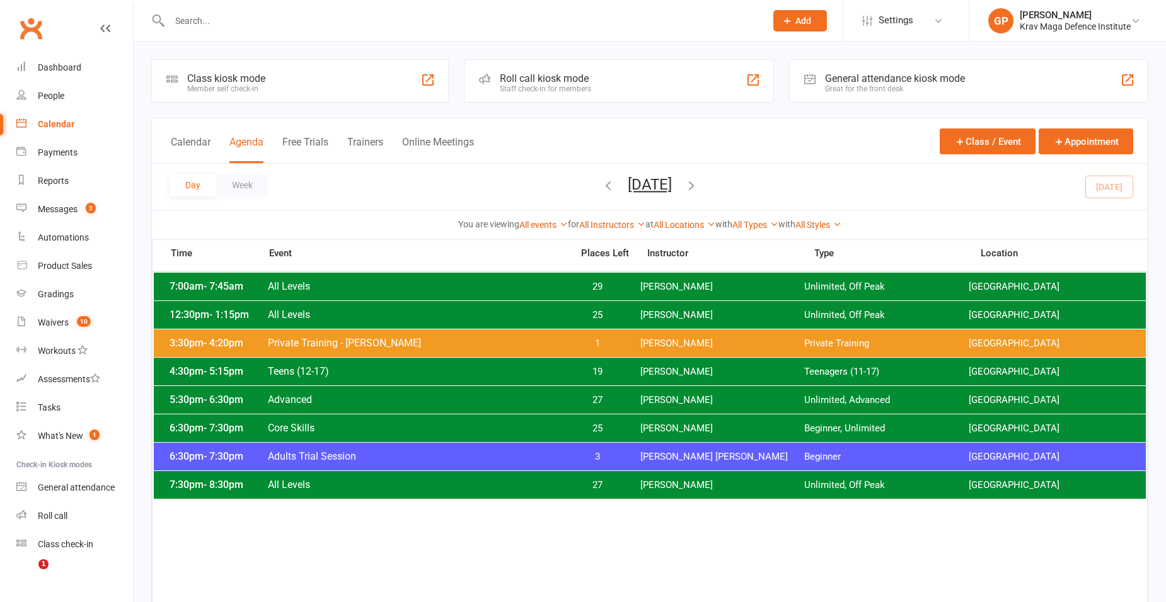 This screenshot has width=1166, height=602. What do you see at coordinates (223, 286) in the screenshot?
I see `span: - 7:45am` at bounding box center [223, 286].